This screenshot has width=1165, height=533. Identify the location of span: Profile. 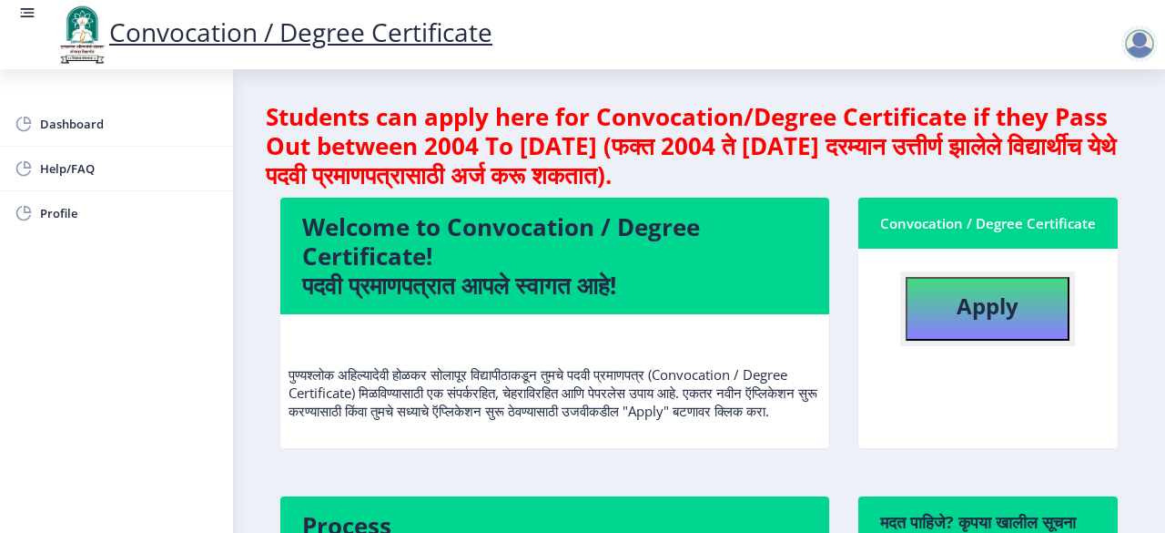
(129, 213).